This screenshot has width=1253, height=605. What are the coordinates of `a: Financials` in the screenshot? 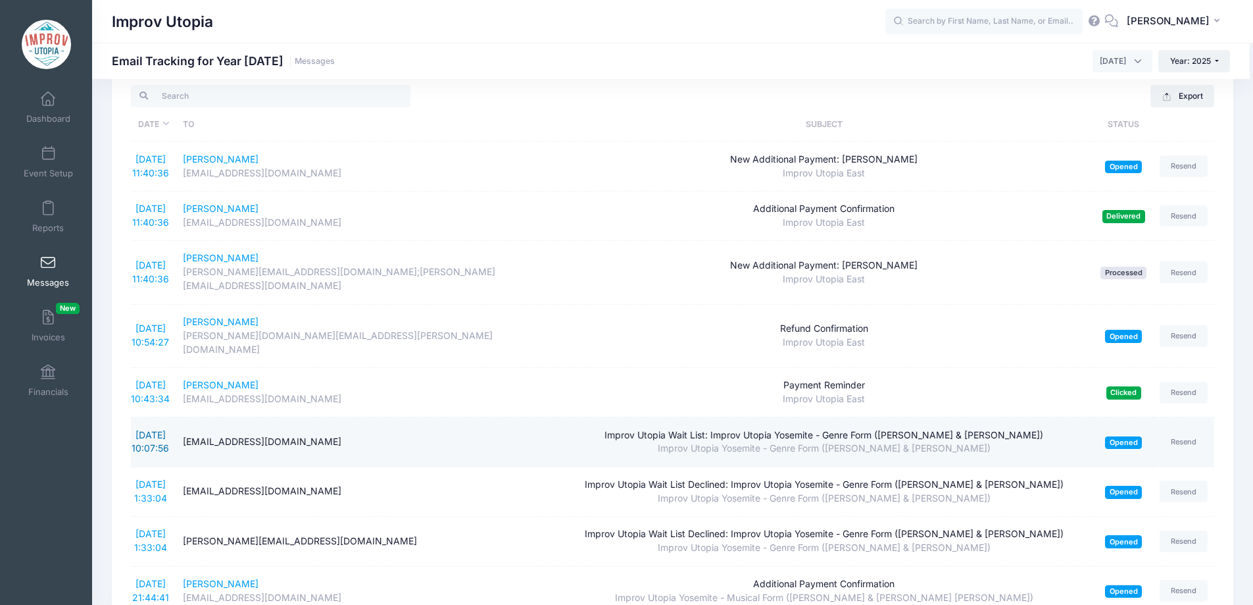 It's located at (48, 380).